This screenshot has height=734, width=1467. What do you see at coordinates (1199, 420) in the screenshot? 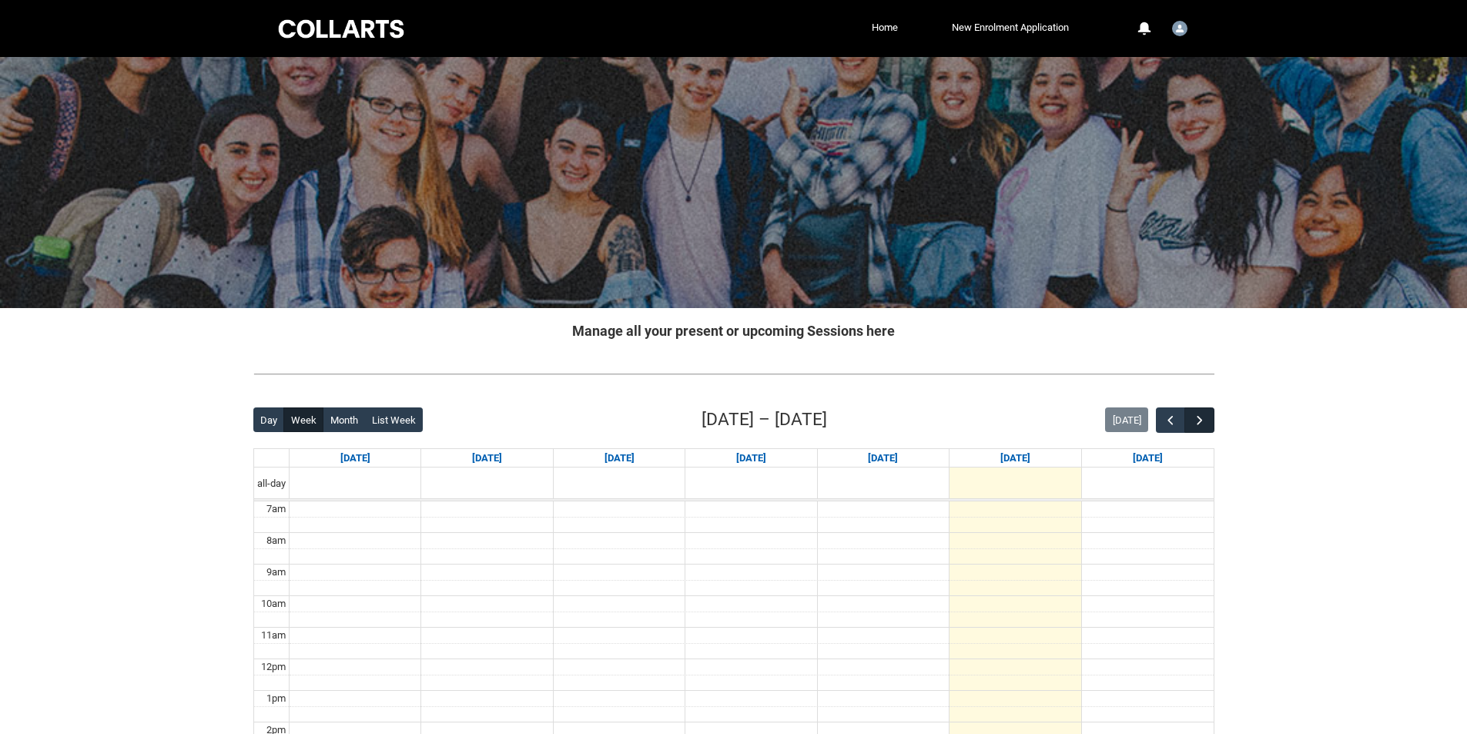
I see `button: Next Week` at bounding box center [1199, 420].